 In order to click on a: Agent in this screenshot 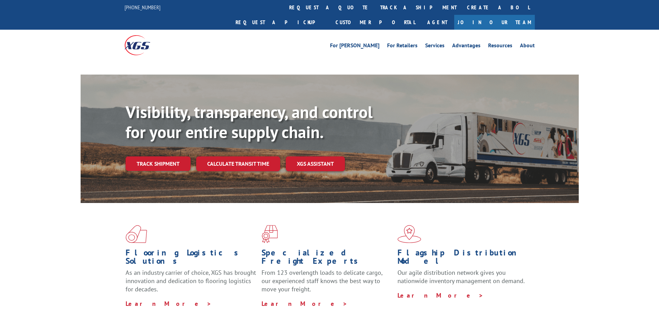, I will do `click(437, 22)`.